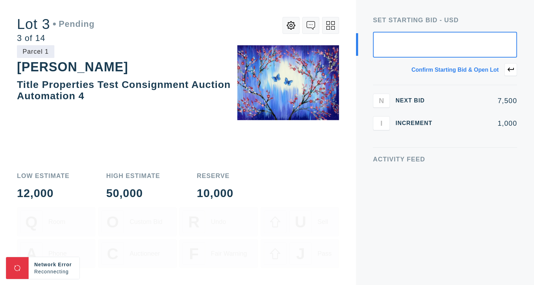  Describe the element at coordinates (43, 176) in the screenshot. I see `div: Low Estimate` at that location.